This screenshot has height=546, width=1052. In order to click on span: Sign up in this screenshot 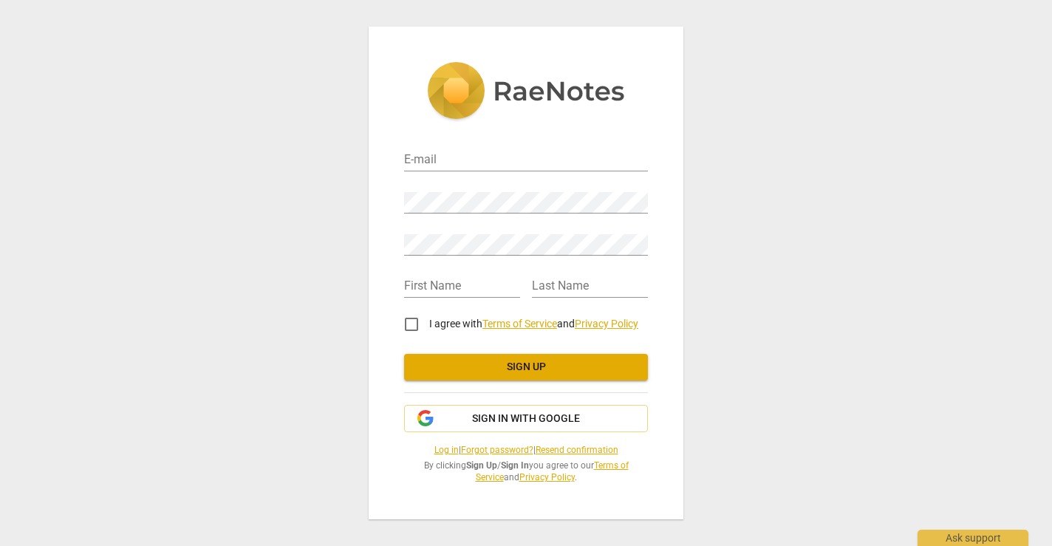, I will do `click(526, 367)`.